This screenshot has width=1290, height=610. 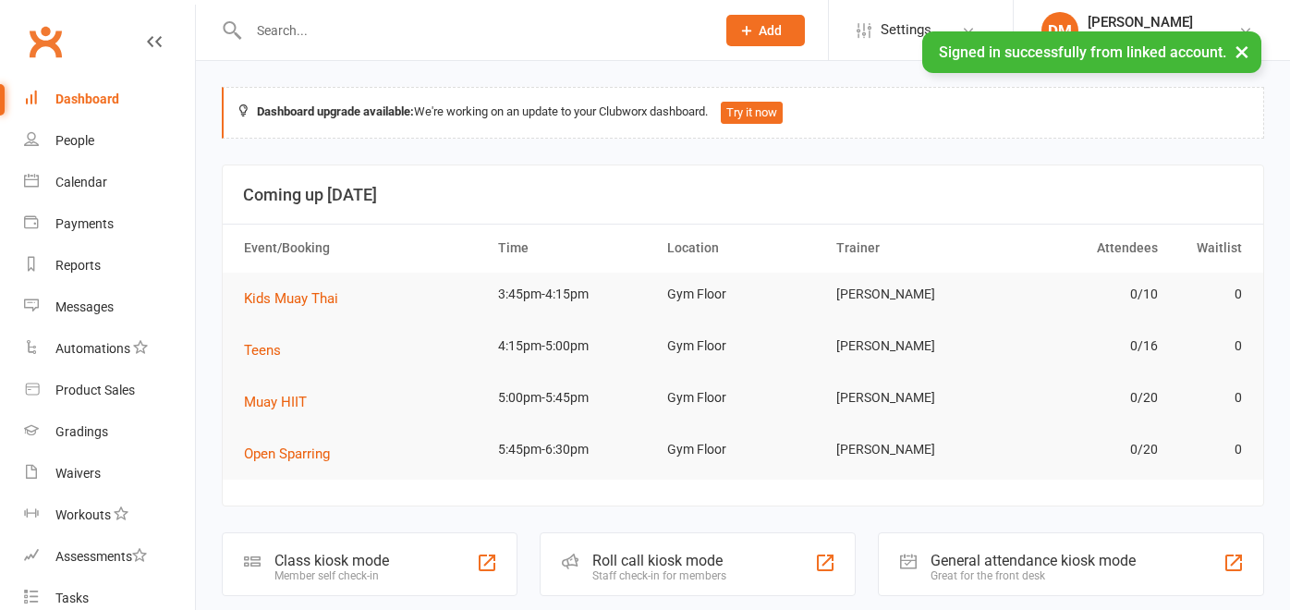 I want to click on span: Add, so click(x=770, y=30).